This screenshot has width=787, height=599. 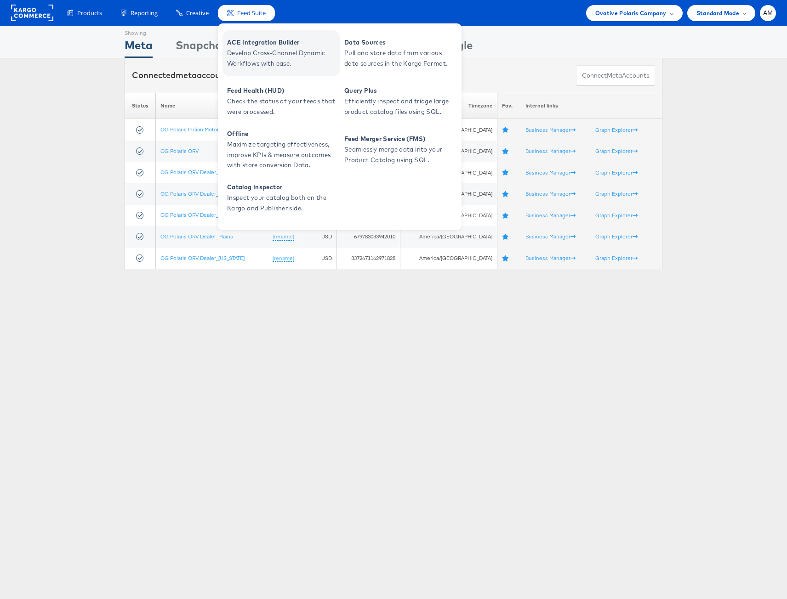 What do you see at coordinates (140, 106) in the screenshot?
I see `th: Status` at bounding box center [140, 106].